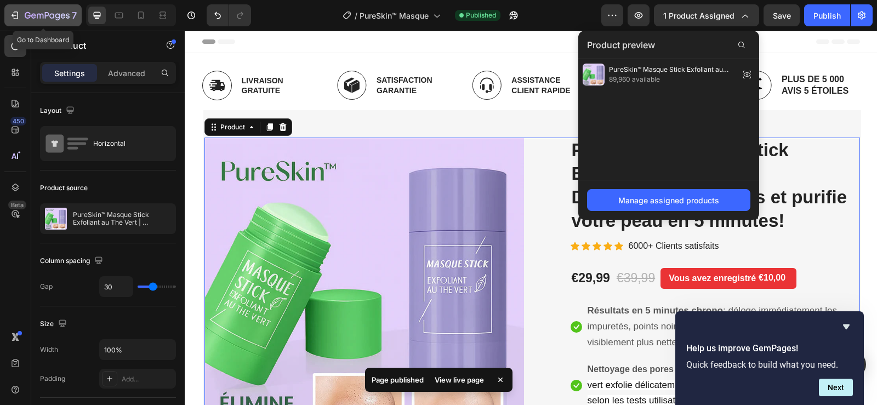 This screenshot has height=405, width=877. I want to click on p: Plus de 5 000 avis 5 étoiles, so click(635, 55).